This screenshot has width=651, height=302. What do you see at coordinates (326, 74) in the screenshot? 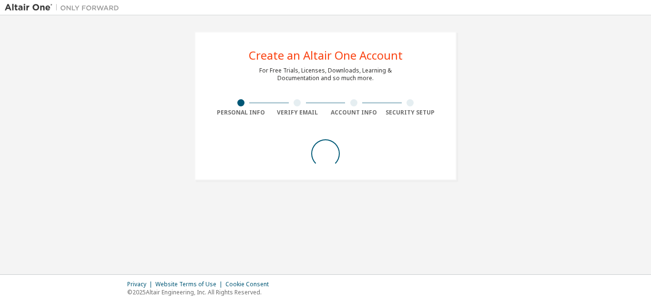
I see `div: For Free Trials, Licenses, Downloads, Learning & Documentation and so much more.` at bounding box center [326, 74].